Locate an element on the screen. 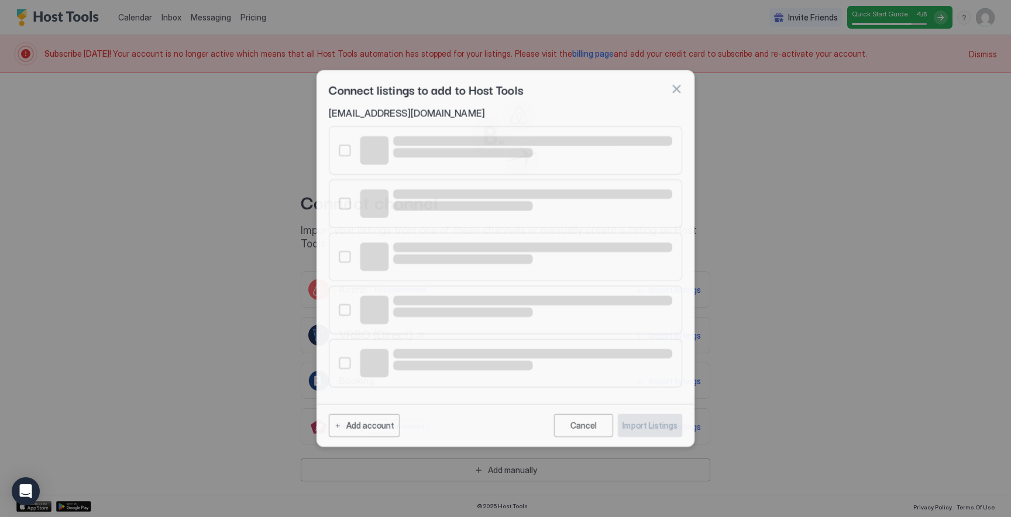 This screenshot has height=517, width=1011. span: Connect listings to add to Host Tools is located at coordinates (426, 89).